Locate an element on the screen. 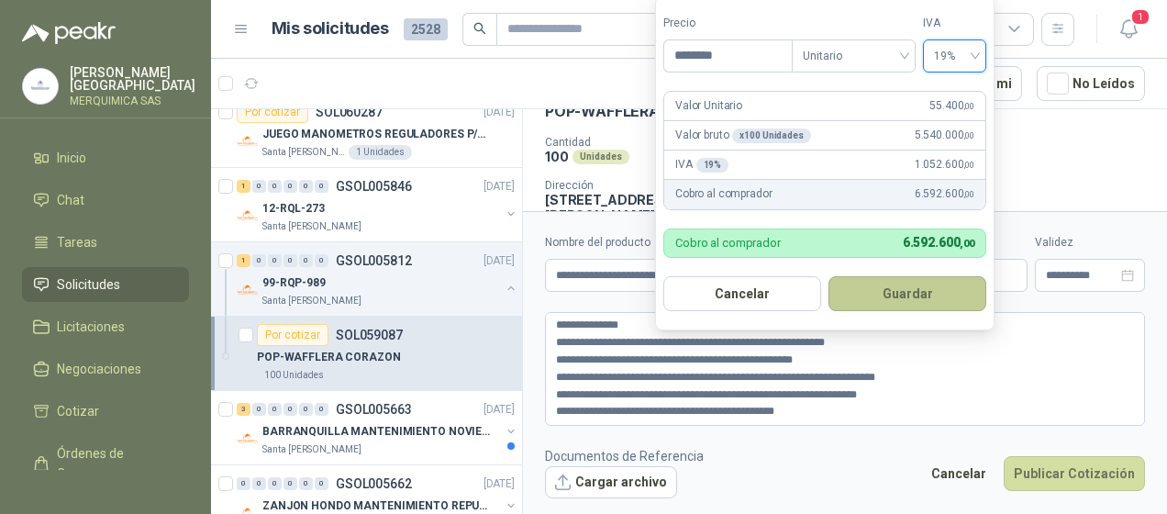 Image resolution: width=1167 pixels, height=514 pixels. label: IVA is located at coordinates (954, 23).